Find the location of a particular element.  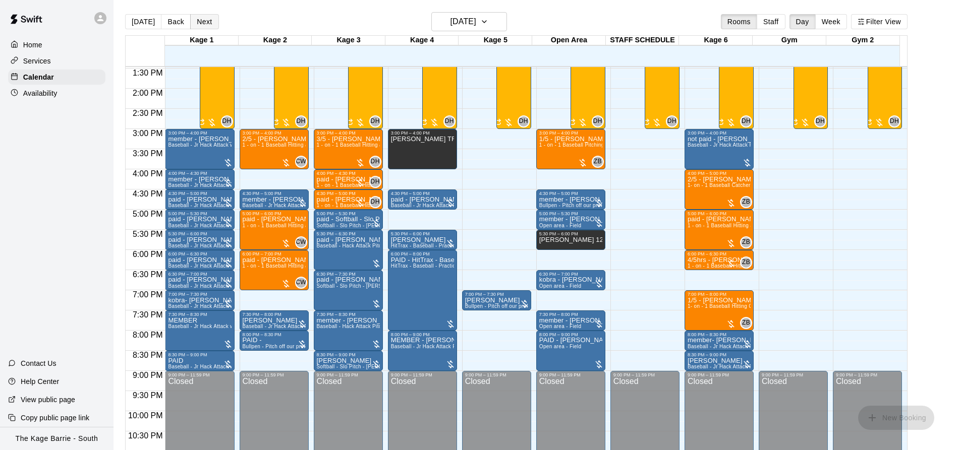

div: Zach Biery is located at coordinates (746, 323).